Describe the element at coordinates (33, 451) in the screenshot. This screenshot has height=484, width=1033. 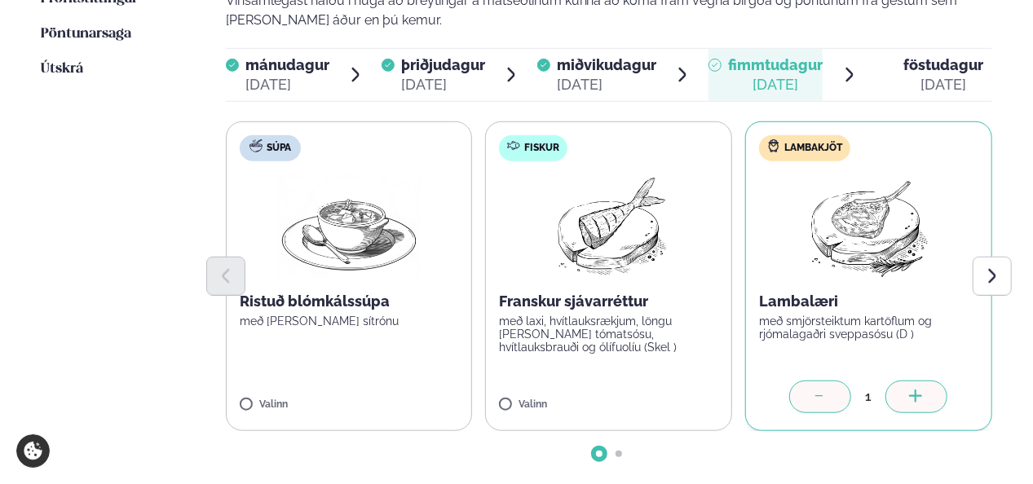
I see `a: Cookie settings` at that location.